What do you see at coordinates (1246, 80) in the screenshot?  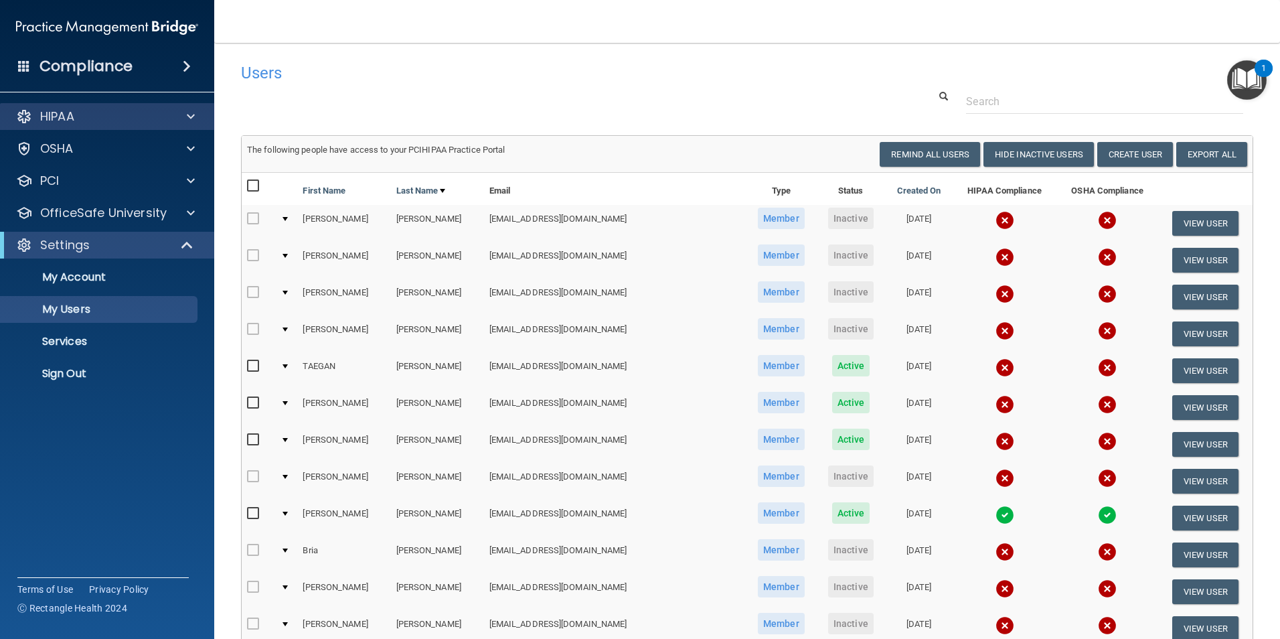 I see `button: Open Resource Center, 1 new notification` at bounding box center [1246, 80].